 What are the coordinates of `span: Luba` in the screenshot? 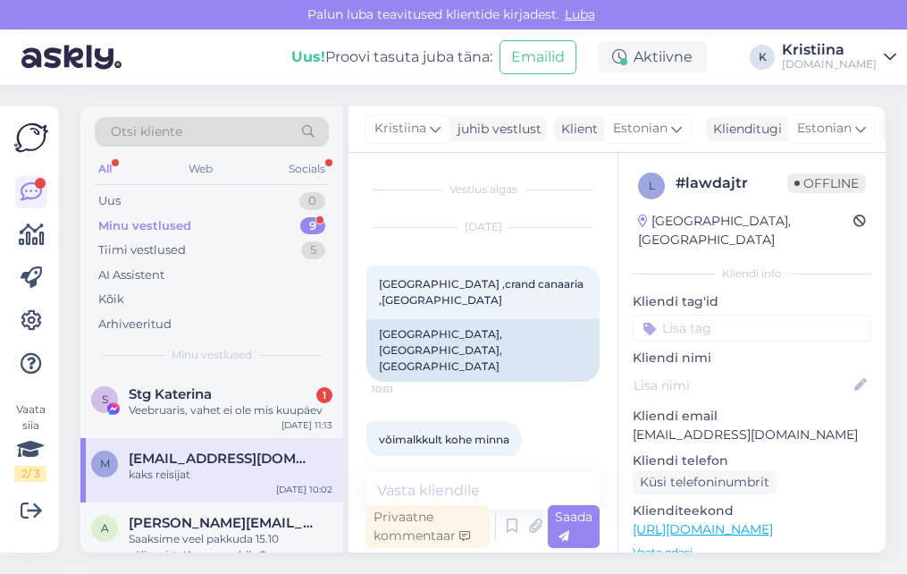 It's located at (580, 14).